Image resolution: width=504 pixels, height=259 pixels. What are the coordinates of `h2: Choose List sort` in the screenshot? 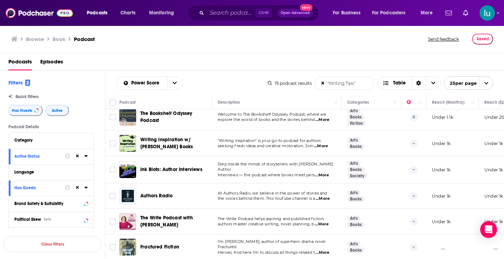 It's located at (150, 83).